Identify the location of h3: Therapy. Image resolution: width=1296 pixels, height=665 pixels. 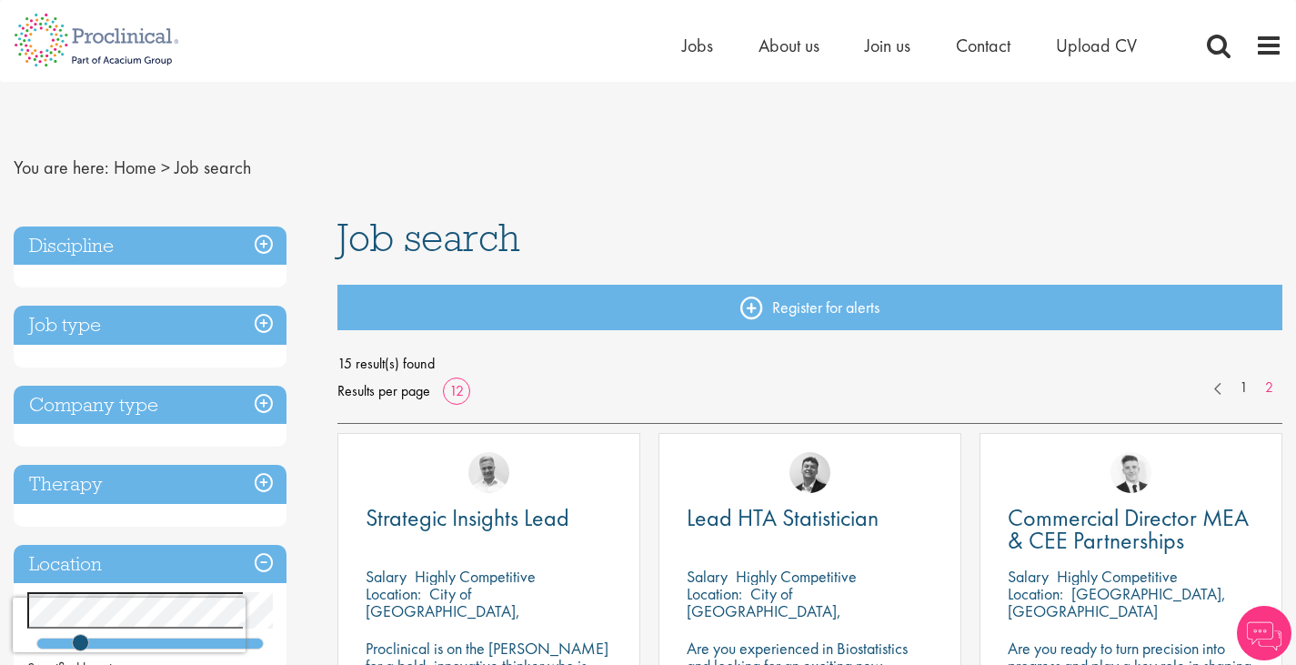
(150, 484).